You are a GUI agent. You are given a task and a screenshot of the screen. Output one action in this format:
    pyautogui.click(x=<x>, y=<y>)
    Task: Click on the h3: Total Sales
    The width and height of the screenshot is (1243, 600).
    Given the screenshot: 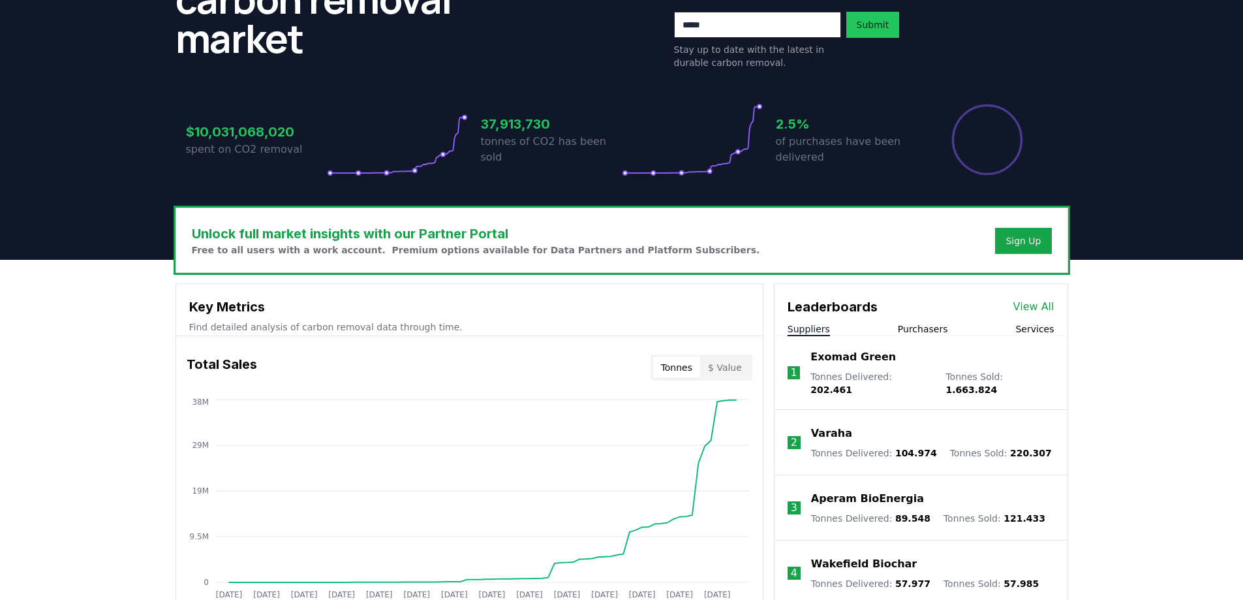 What is the action you would take?
    pyautogui.click(x=222, y=367)
    